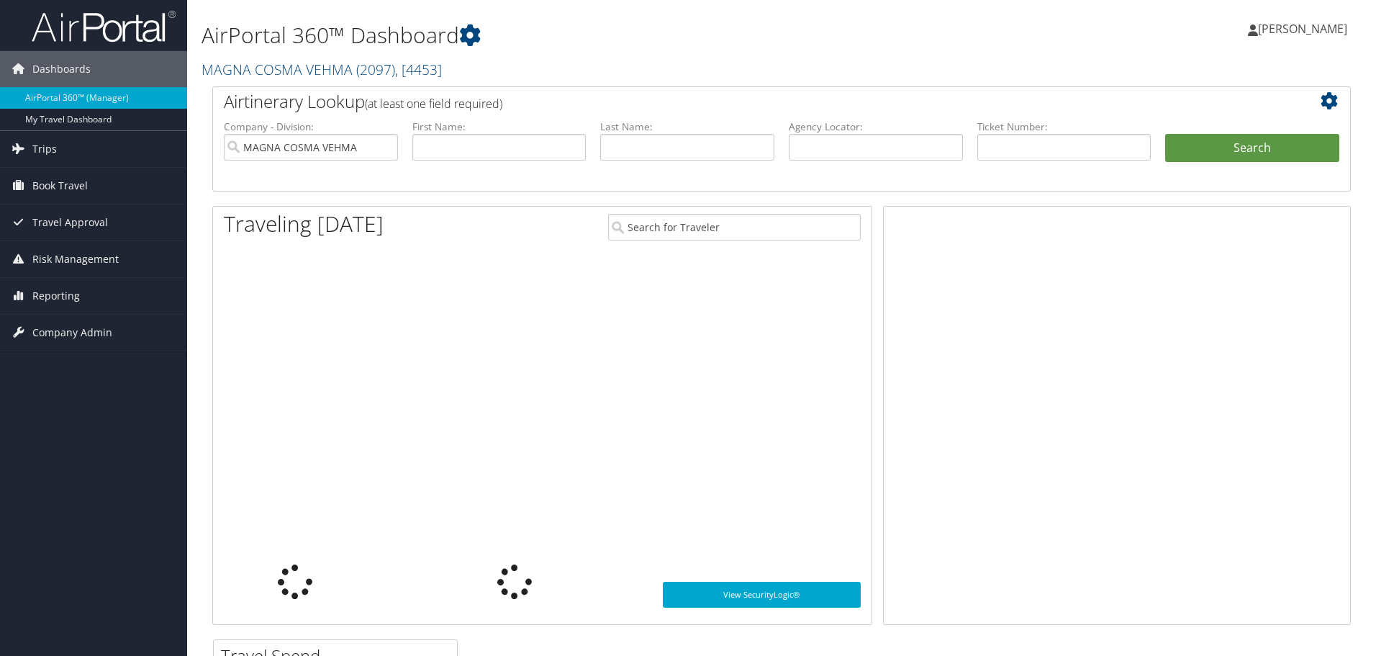  I want to click on span: Trips, so click(45, 149).